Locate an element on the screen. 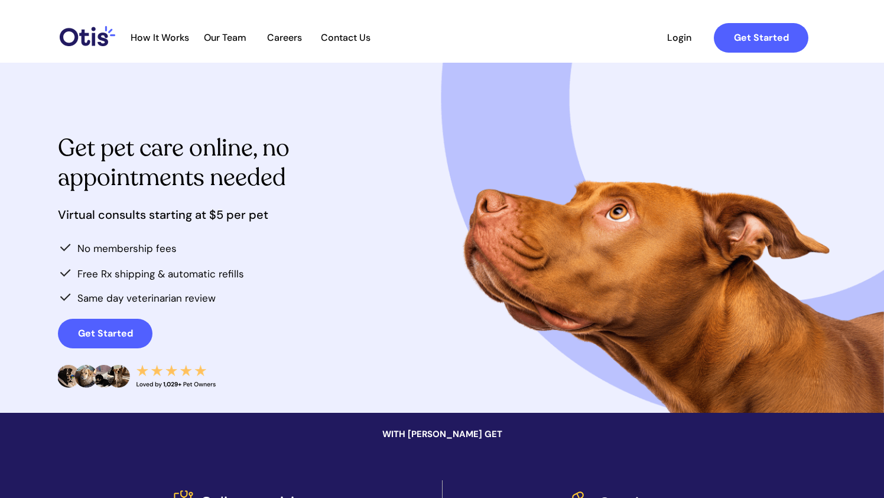 This screenshot has height=498, width=884. span: Virtual consults starting at $5 per pet is located at coordinates (163, 215).